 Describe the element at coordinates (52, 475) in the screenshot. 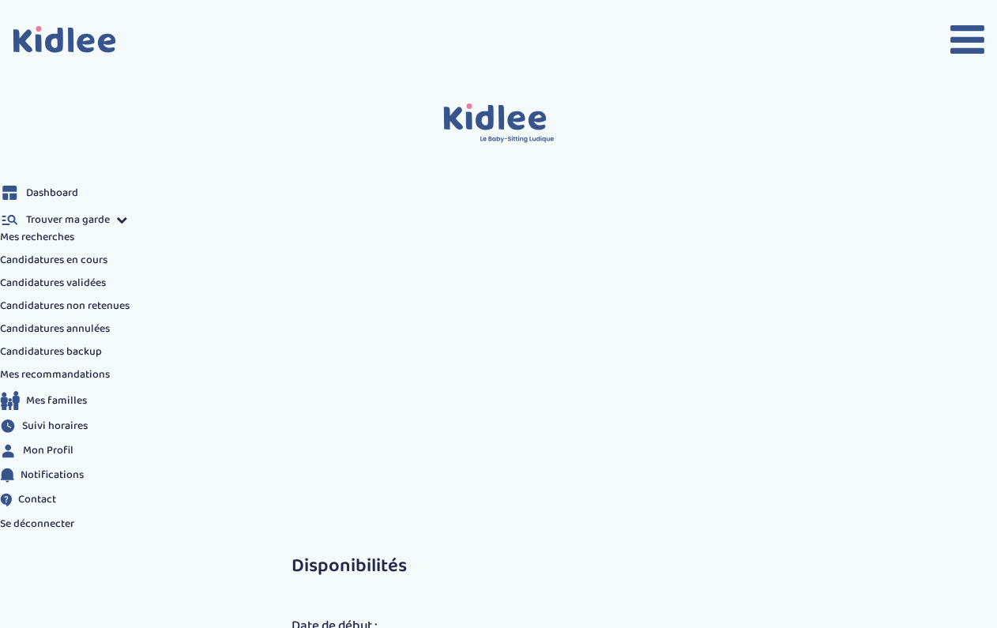

I see `span: Notifications` at that location.